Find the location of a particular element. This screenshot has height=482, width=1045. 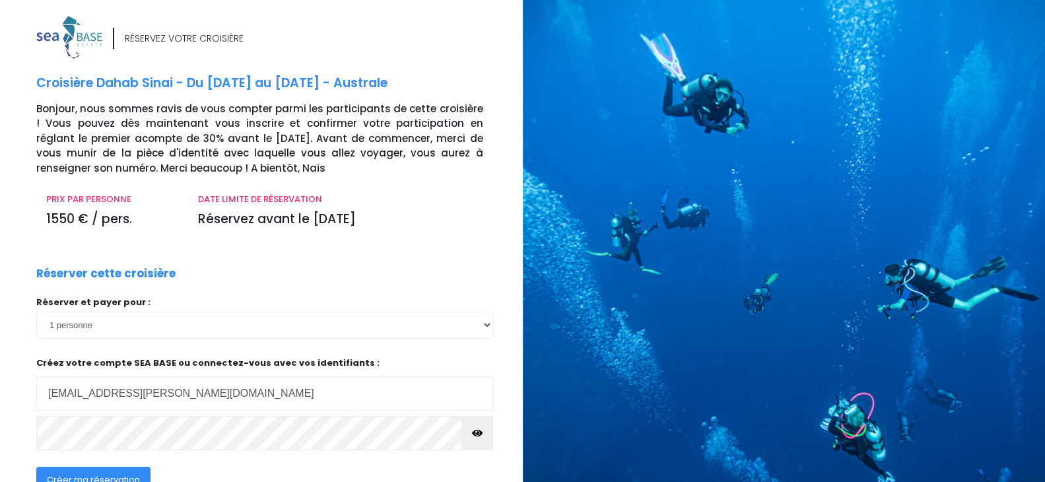

p: Créez votre compte SEA BASE ou connectez-vous avec vos identifiants : is located at coordinates (265, 383).